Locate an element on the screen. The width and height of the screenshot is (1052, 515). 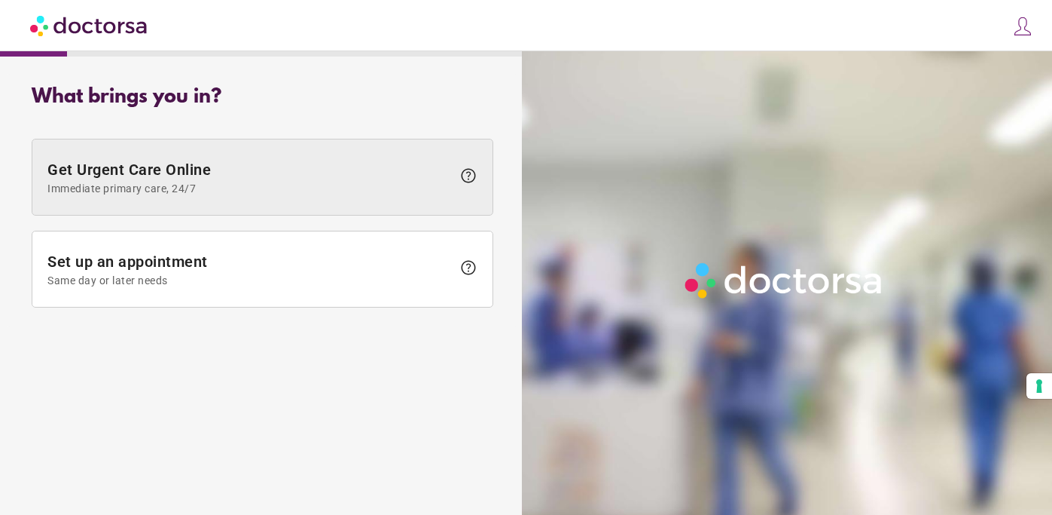
span: Set up an appointment is located at coordinates (249, 269).